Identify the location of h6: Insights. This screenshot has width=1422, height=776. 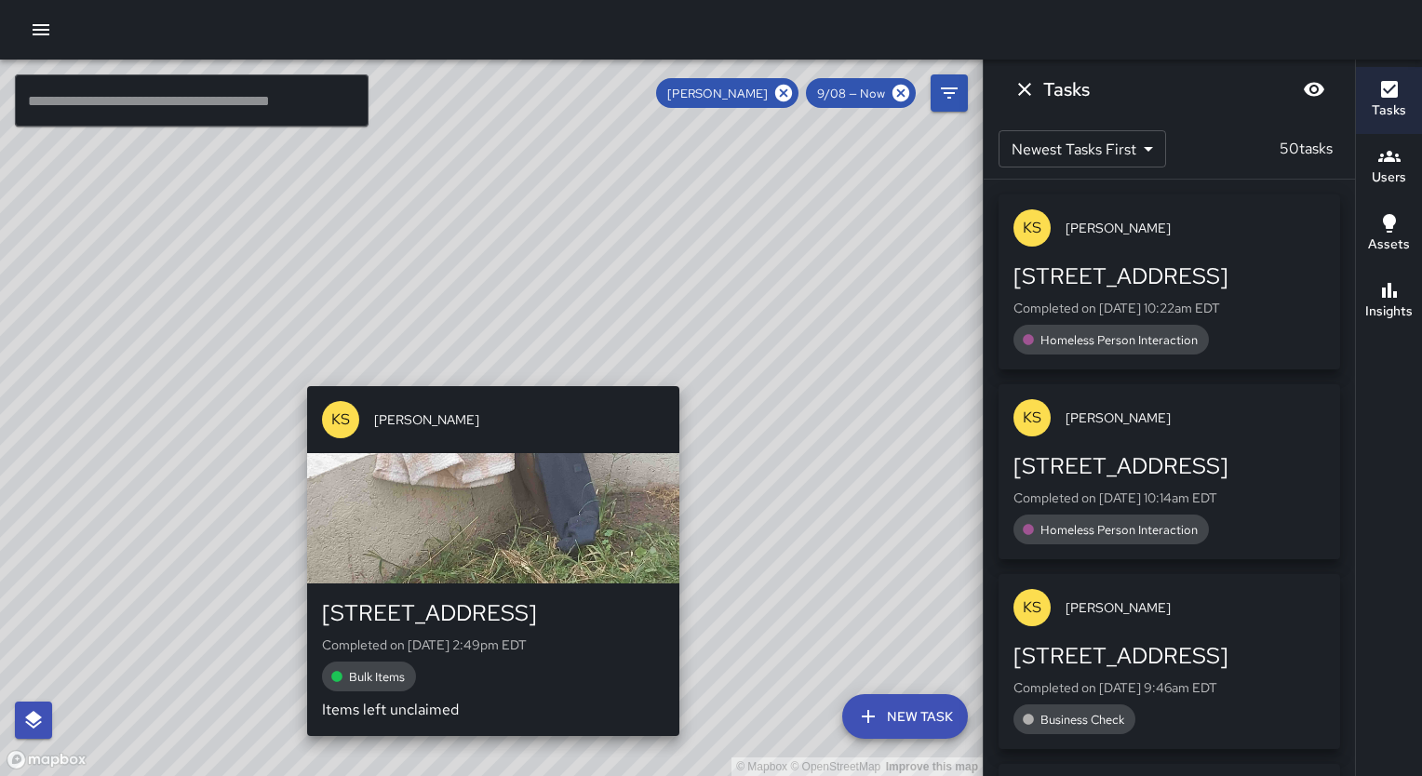
(1389, 312).